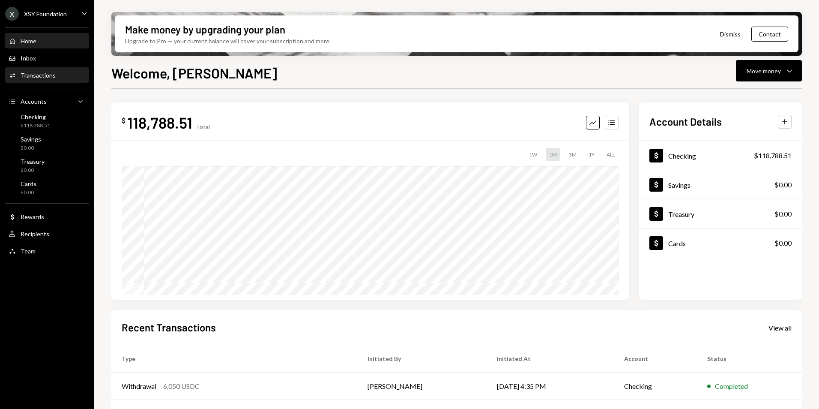  Describe the element at coordinates (769, 71) in the screenshot. I see `button: Move money` at that location.